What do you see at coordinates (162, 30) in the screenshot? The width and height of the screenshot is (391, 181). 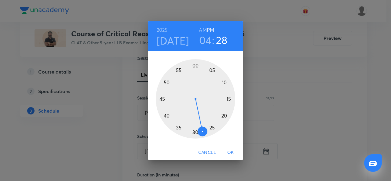 I see `button: 2025` at bounding box center [162, 30].